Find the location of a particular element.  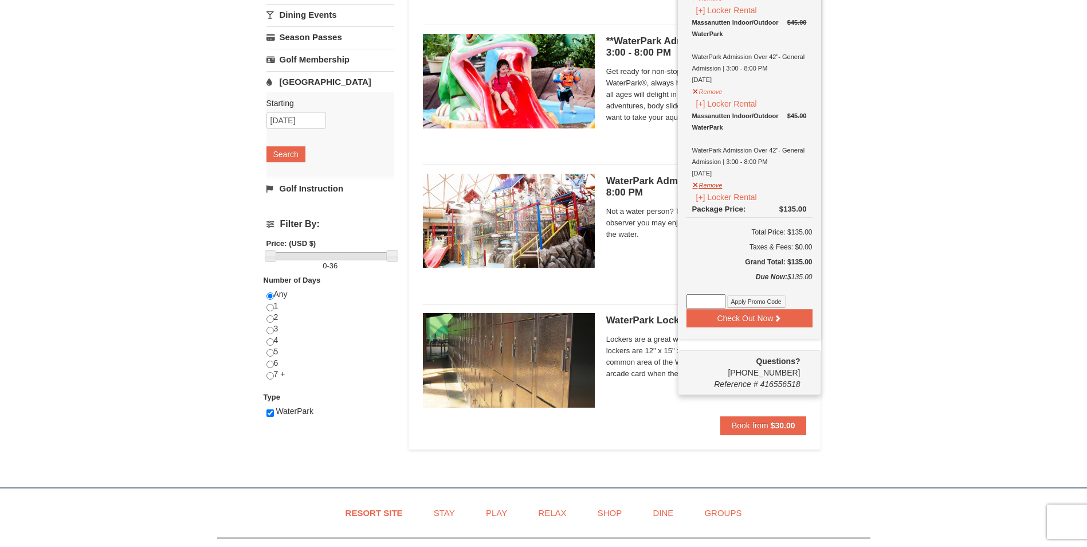

span: 0 is located at coordinates (324, 265).